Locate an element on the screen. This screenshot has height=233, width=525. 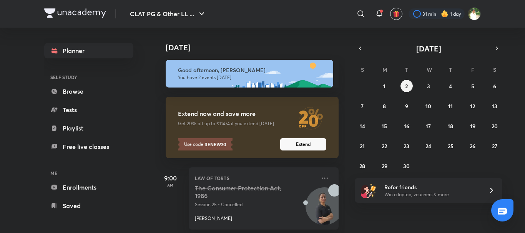
h5: The Consumer Protection Act, 1986 is located at coordinates (242, 192).